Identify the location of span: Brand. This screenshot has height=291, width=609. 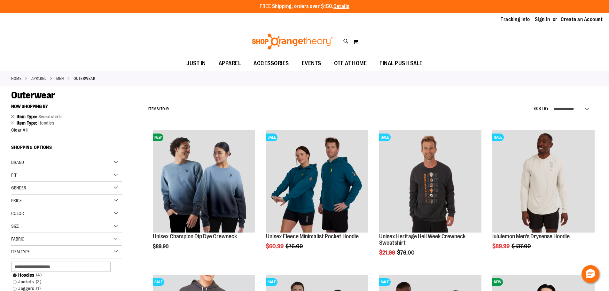
(18, 162).